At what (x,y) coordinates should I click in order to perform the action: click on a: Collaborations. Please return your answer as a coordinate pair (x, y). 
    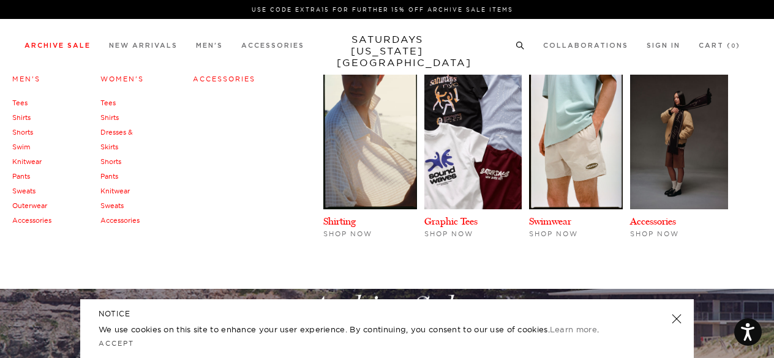
    Looking at the image, I should click on (586, 45).